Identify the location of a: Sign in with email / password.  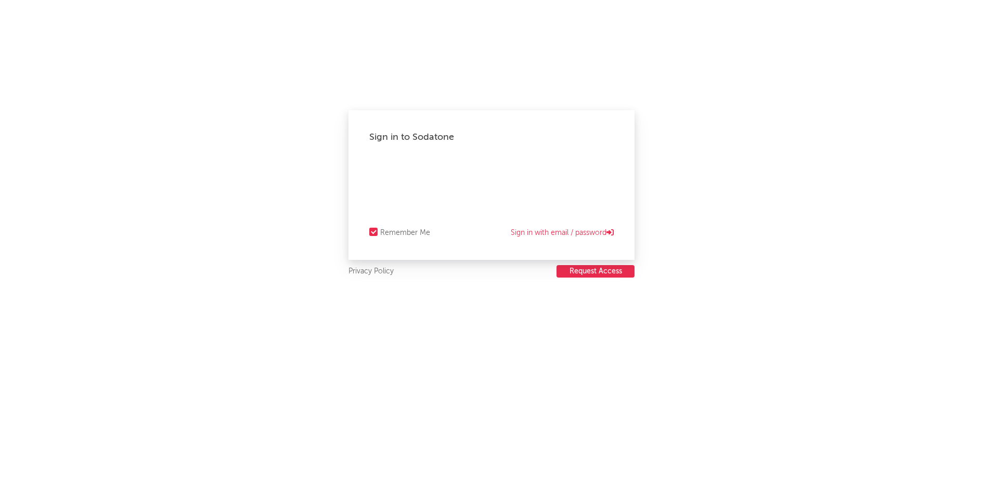
(562, 233).